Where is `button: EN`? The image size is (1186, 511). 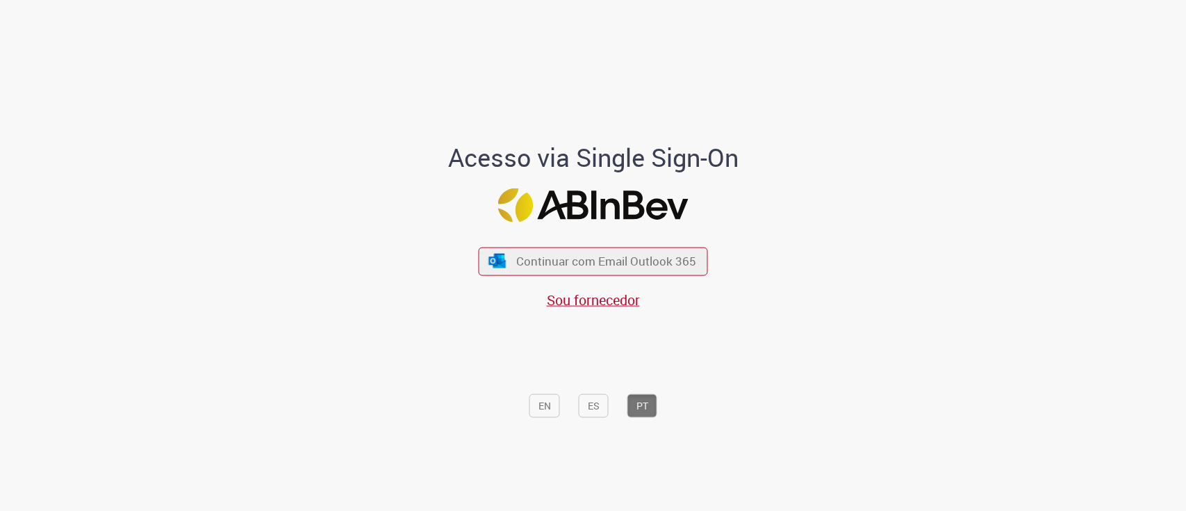
button: EN is located at coordinates (545, 406).